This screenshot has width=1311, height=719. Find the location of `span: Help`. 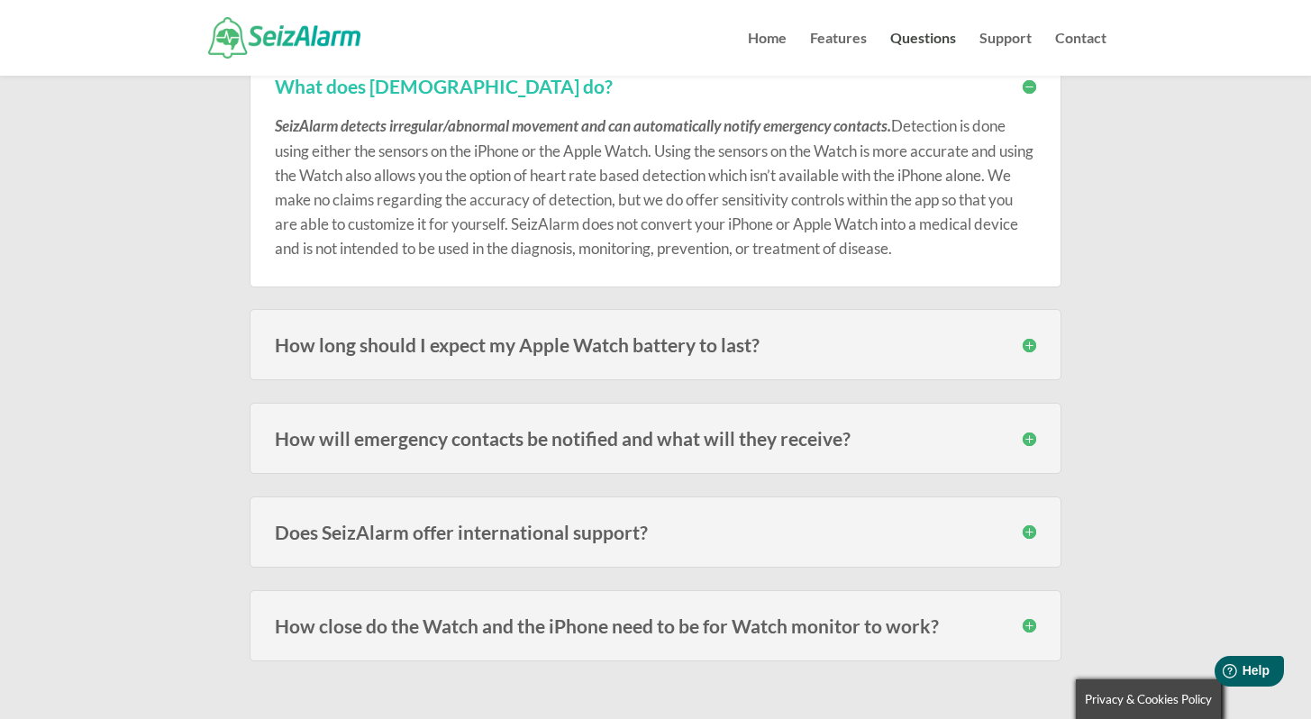

span: Help is located at coordinates (105, 22).